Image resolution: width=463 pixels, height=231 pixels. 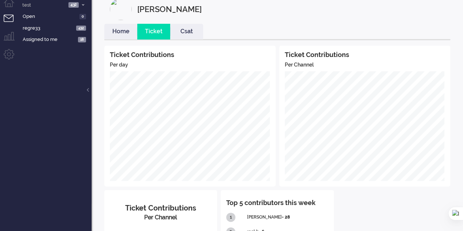 What do you see at coordinates (365, 65) in the screenshot?
I see `h5: Per Channel` at bounding box center [365, 65].